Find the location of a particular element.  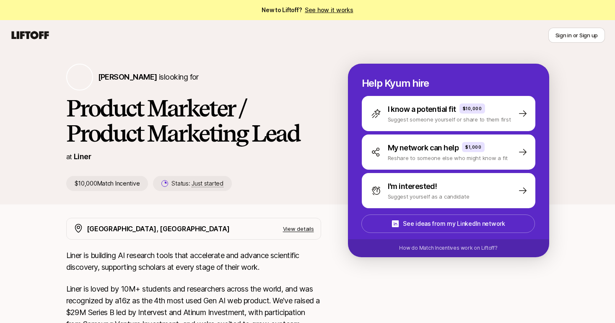

p: at is located at coordinates (69, 157).